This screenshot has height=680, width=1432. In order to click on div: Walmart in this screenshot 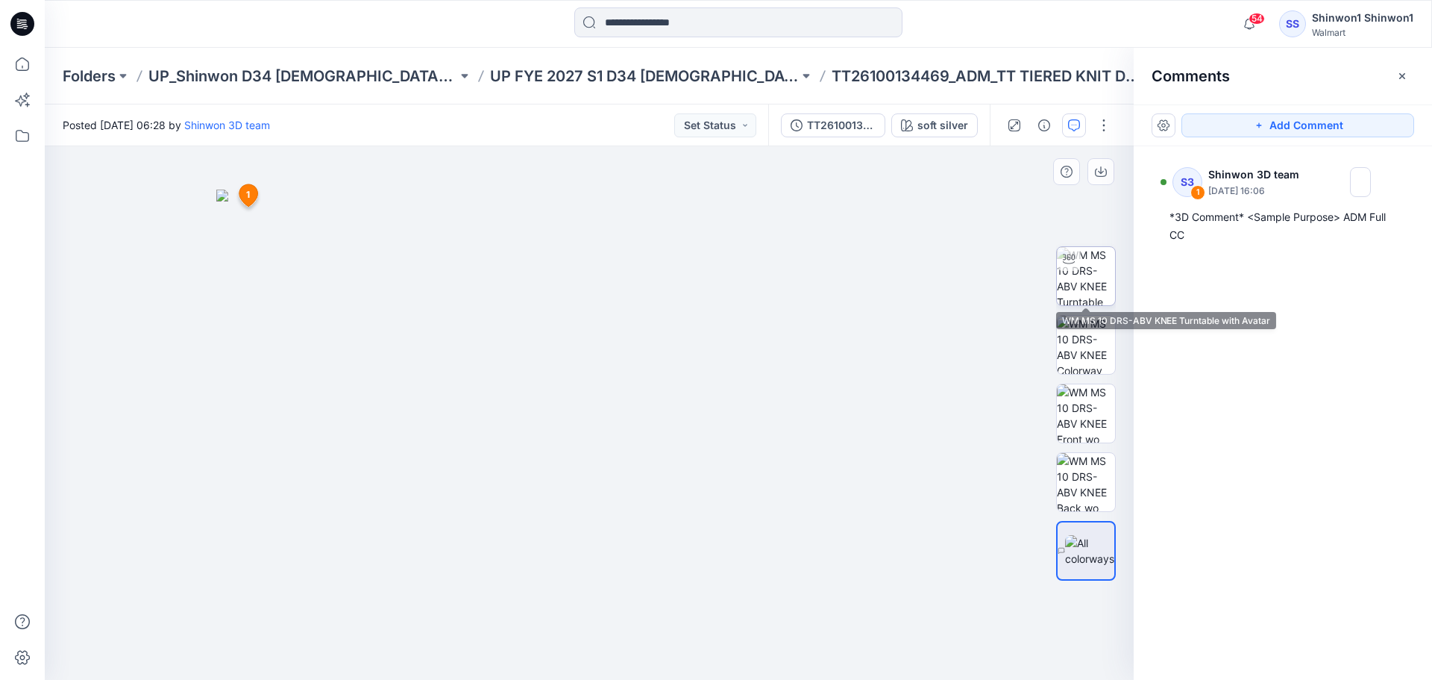, I will do `click(1363, 32)`.